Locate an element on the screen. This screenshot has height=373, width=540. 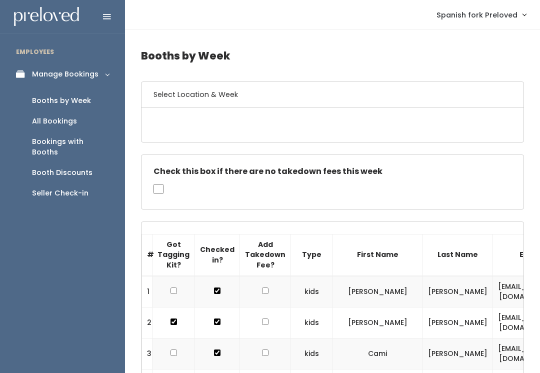
th: Last Name is located at coordinates (458, 254).